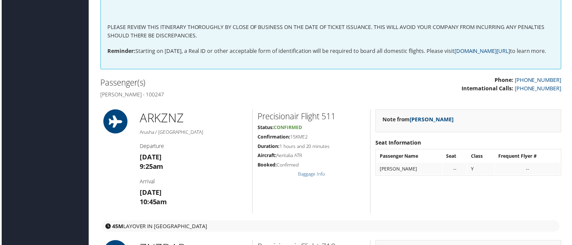 Image resolution: width=572 pixels, height=245 pixels. Describe the element at coordinates (268, 147) in the screenshot. I see `strong: Duration:` at that location.